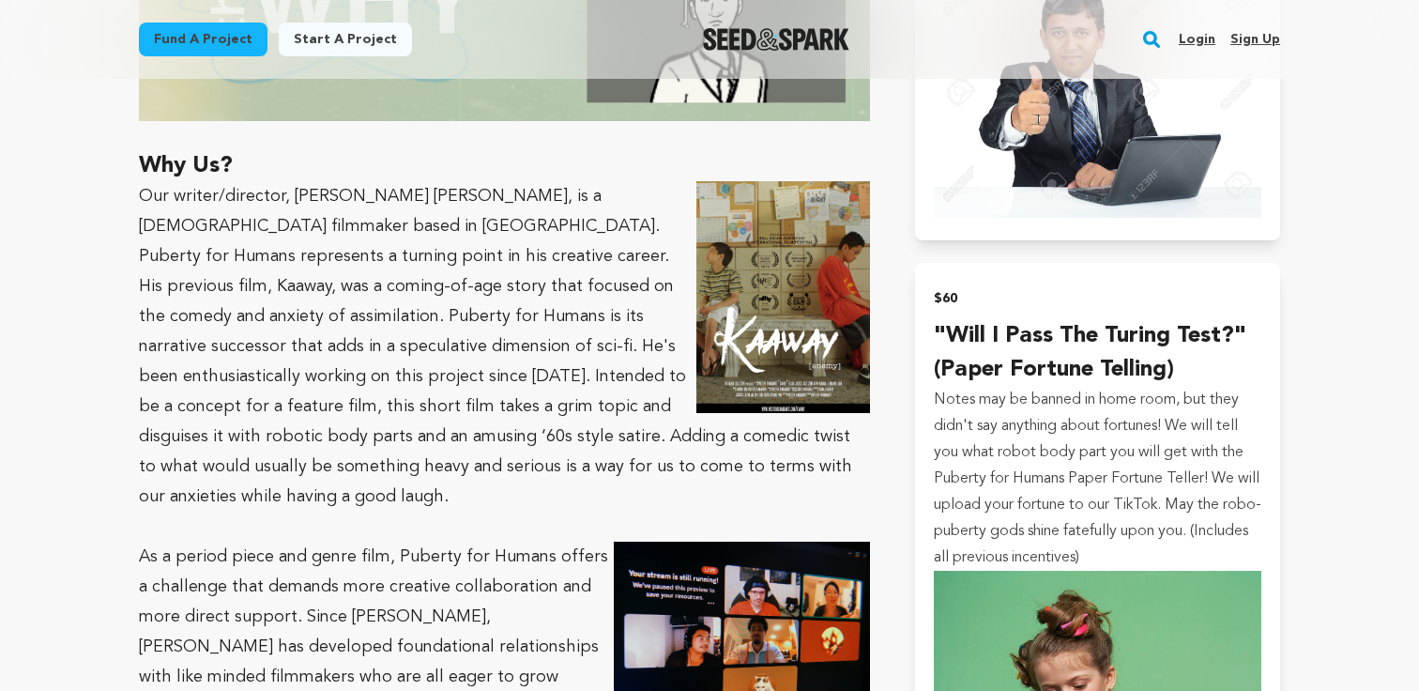 This screenshot has height=691, width=1419. Describe the element at coordinates (783, 297) in the screenshot. I see `img: 1697417413-Kaaway_Poster_withlaurels_10.27.20%20%281MB%29.png` at that location.